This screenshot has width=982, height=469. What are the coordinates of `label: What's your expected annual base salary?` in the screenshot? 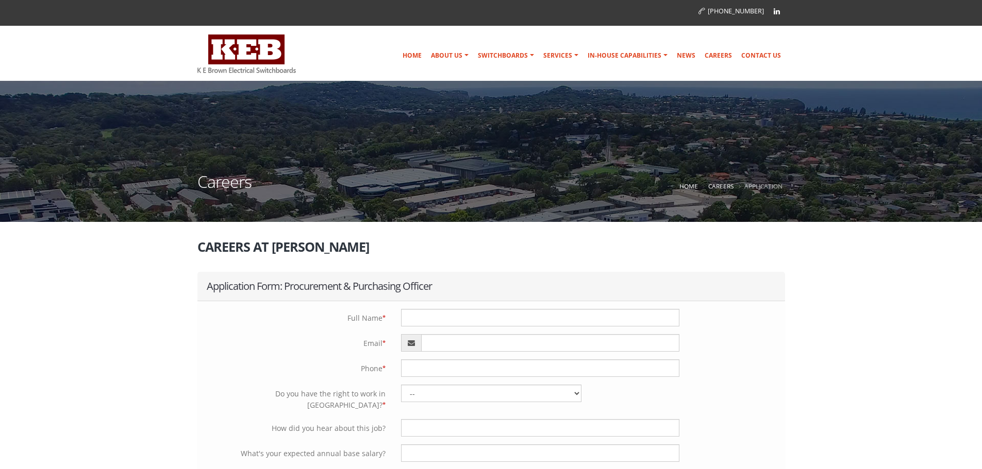 It's located at (295, 452).